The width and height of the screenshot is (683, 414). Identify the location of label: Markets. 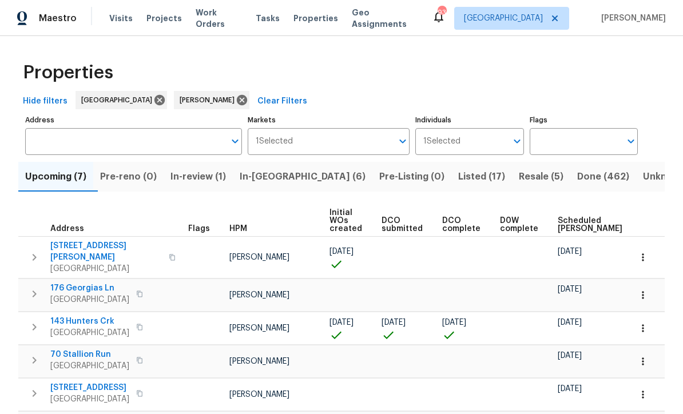
(329, 120).